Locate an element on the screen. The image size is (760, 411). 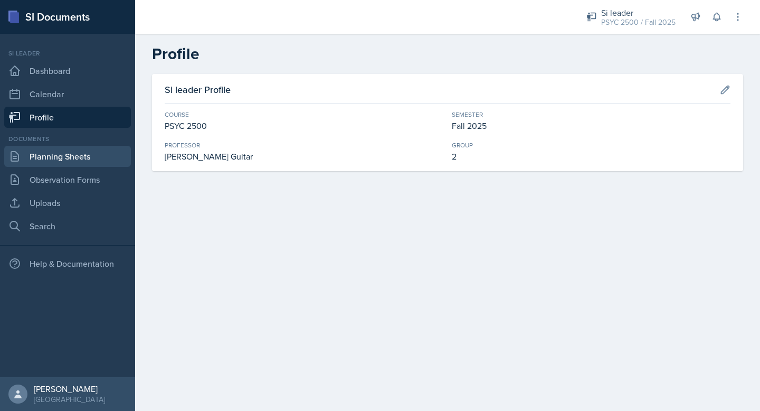
a: Observation Forms is located at coordinates (68, 180).